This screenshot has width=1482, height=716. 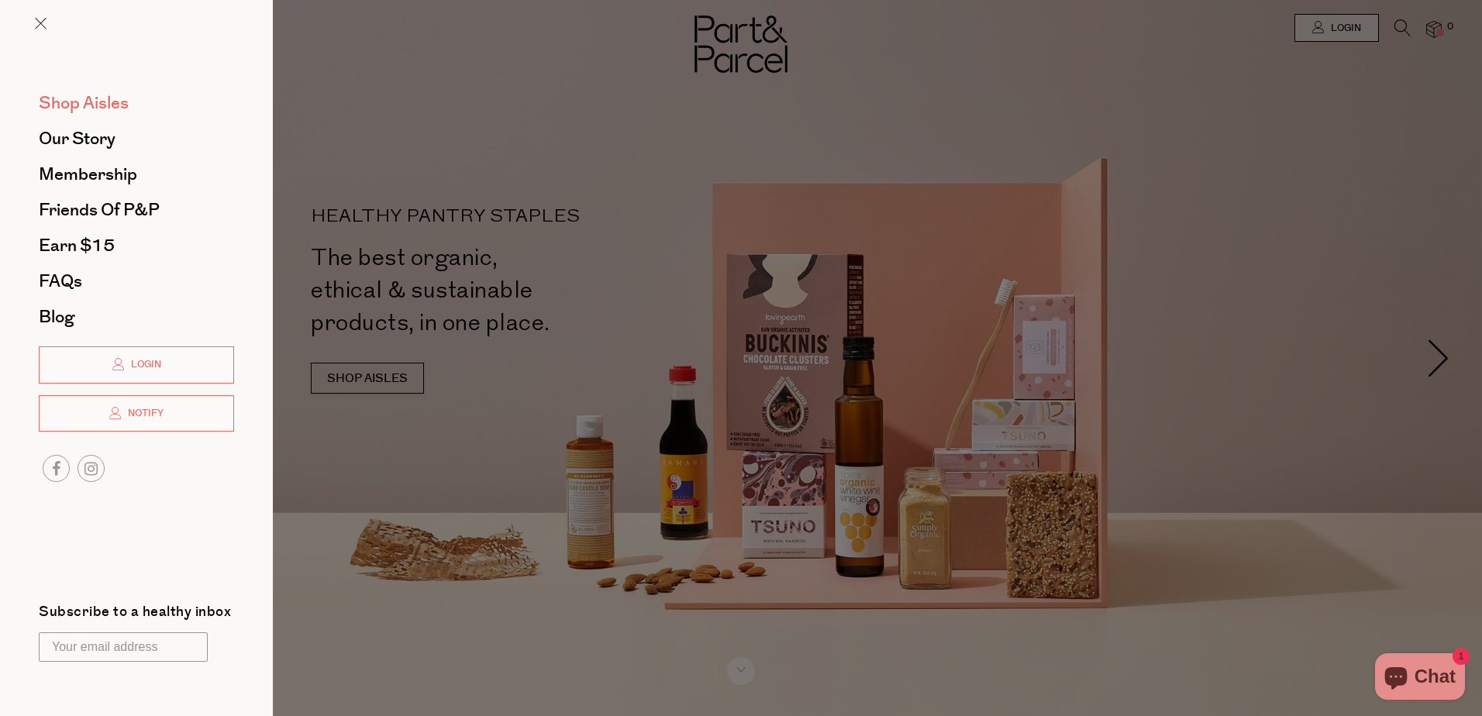 I want to click on span: Friends of P&P, so click(x=99, y=210).